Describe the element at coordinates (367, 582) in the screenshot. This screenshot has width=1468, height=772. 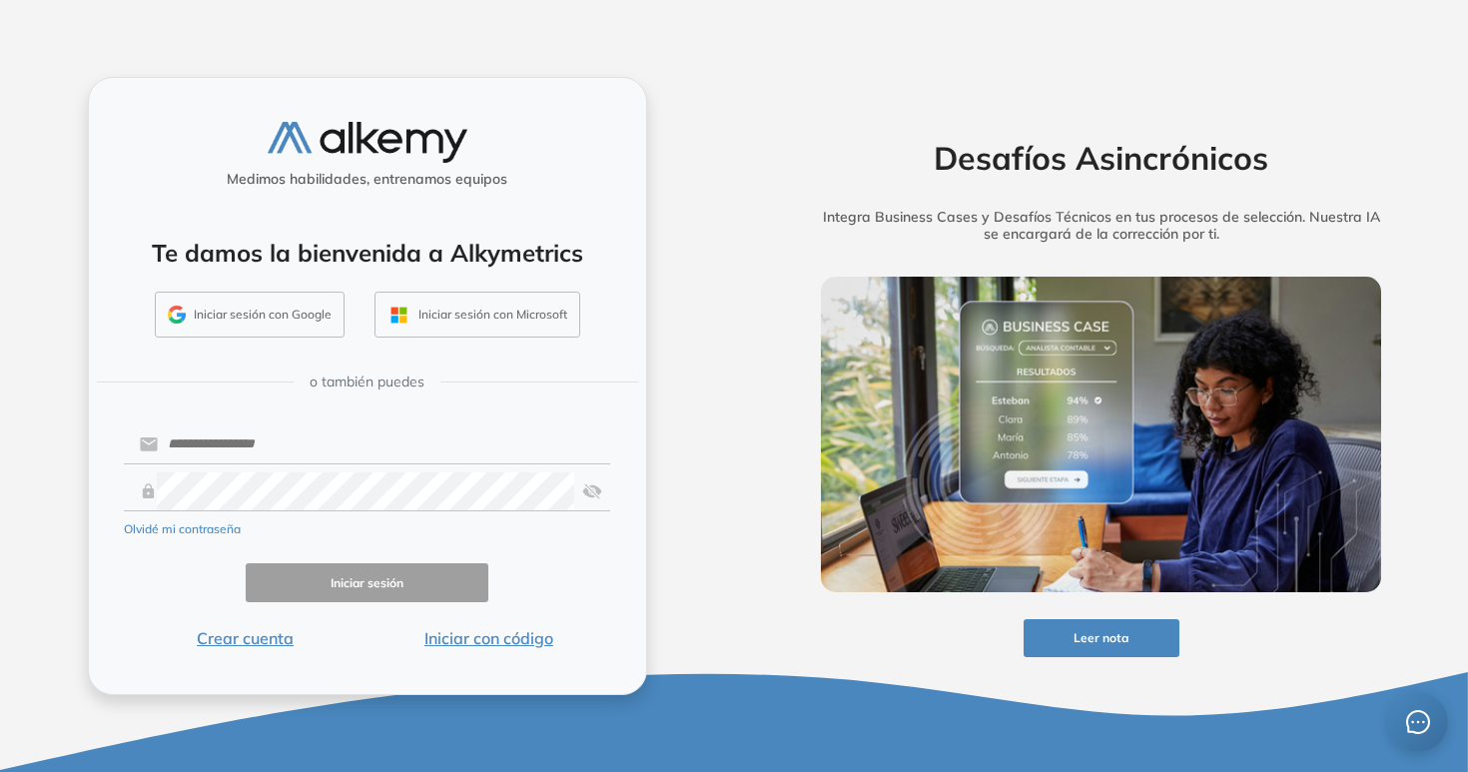
I see `button: Iniciar sesión` at that location.